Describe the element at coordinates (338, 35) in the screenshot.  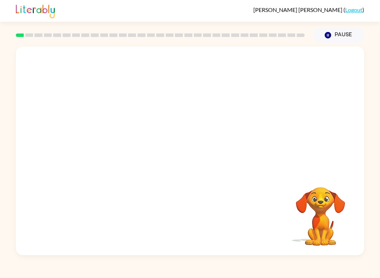
I see `button: Pause` at that location.